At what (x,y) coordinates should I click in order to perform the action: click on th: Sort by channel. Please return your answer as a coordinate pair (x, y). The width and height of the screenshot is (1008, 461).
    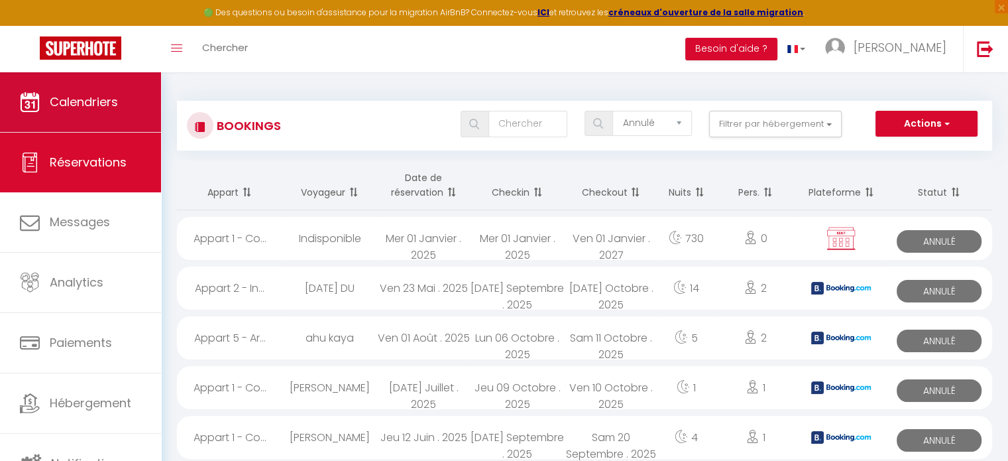
    Looking at the image, I should click on (841, 185).